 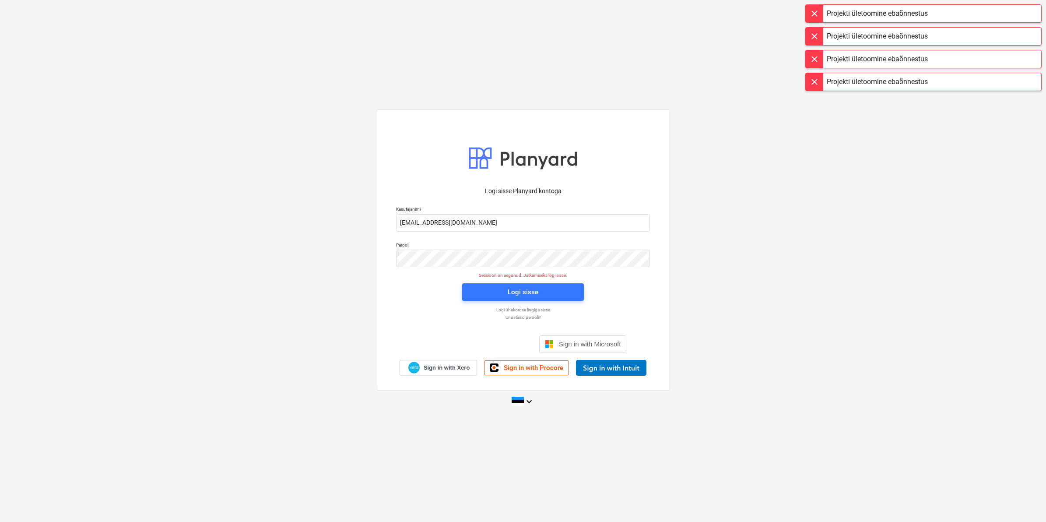 What do you see at coordinates (523, 292) in the screenshot?
I see `button: Logi sisse` at bounding box center [523, 292].